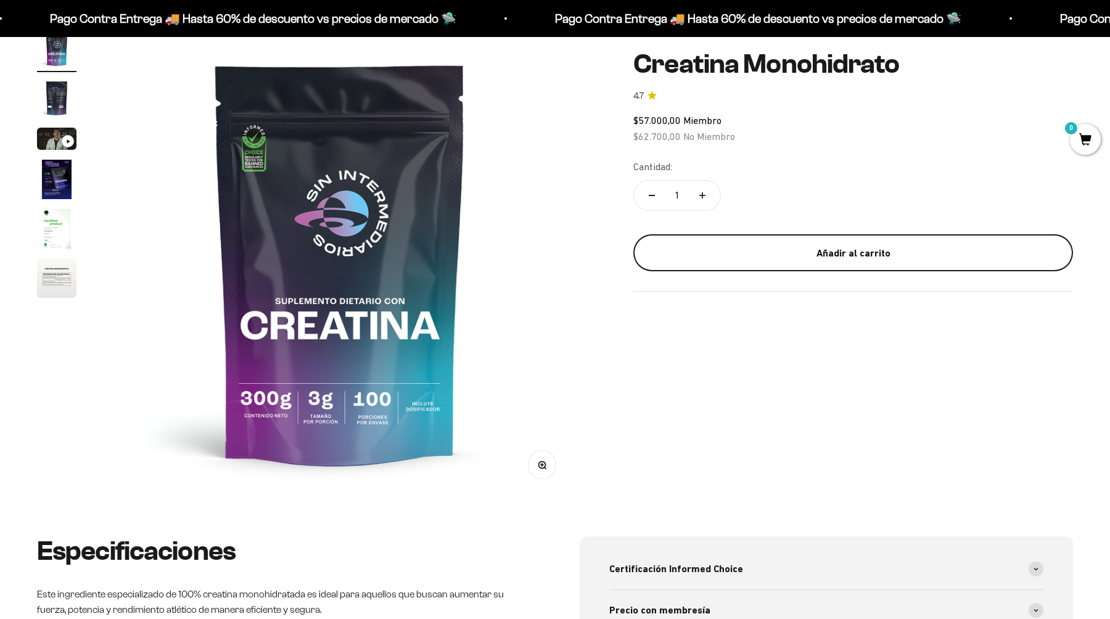  Describe the element at coordinates (57, 51) in the screenshot. I see `button: Ir al artículo 1` at that location.